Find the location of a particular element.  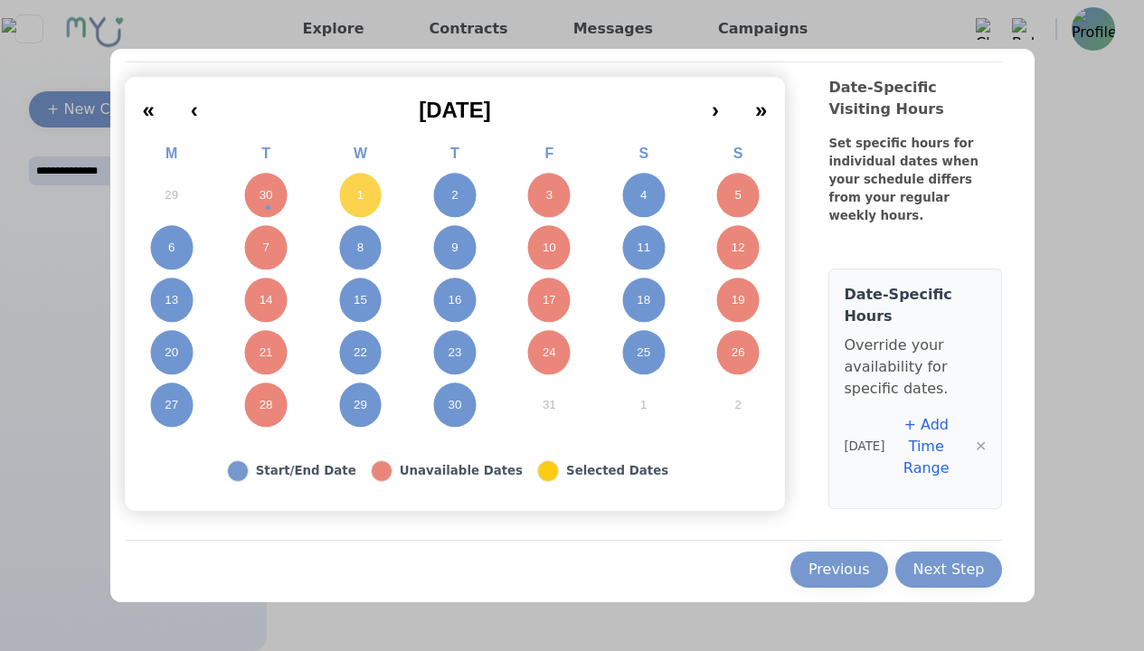

button: October 12, 2025 is located at coordinates (738, 248).